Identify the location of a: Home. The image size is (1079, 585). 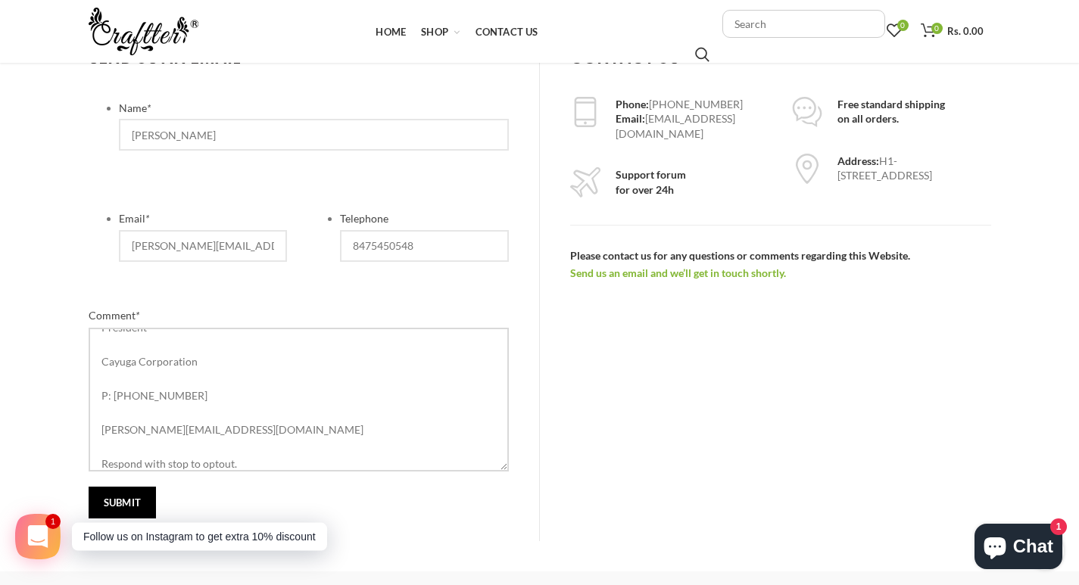
(391, 32).